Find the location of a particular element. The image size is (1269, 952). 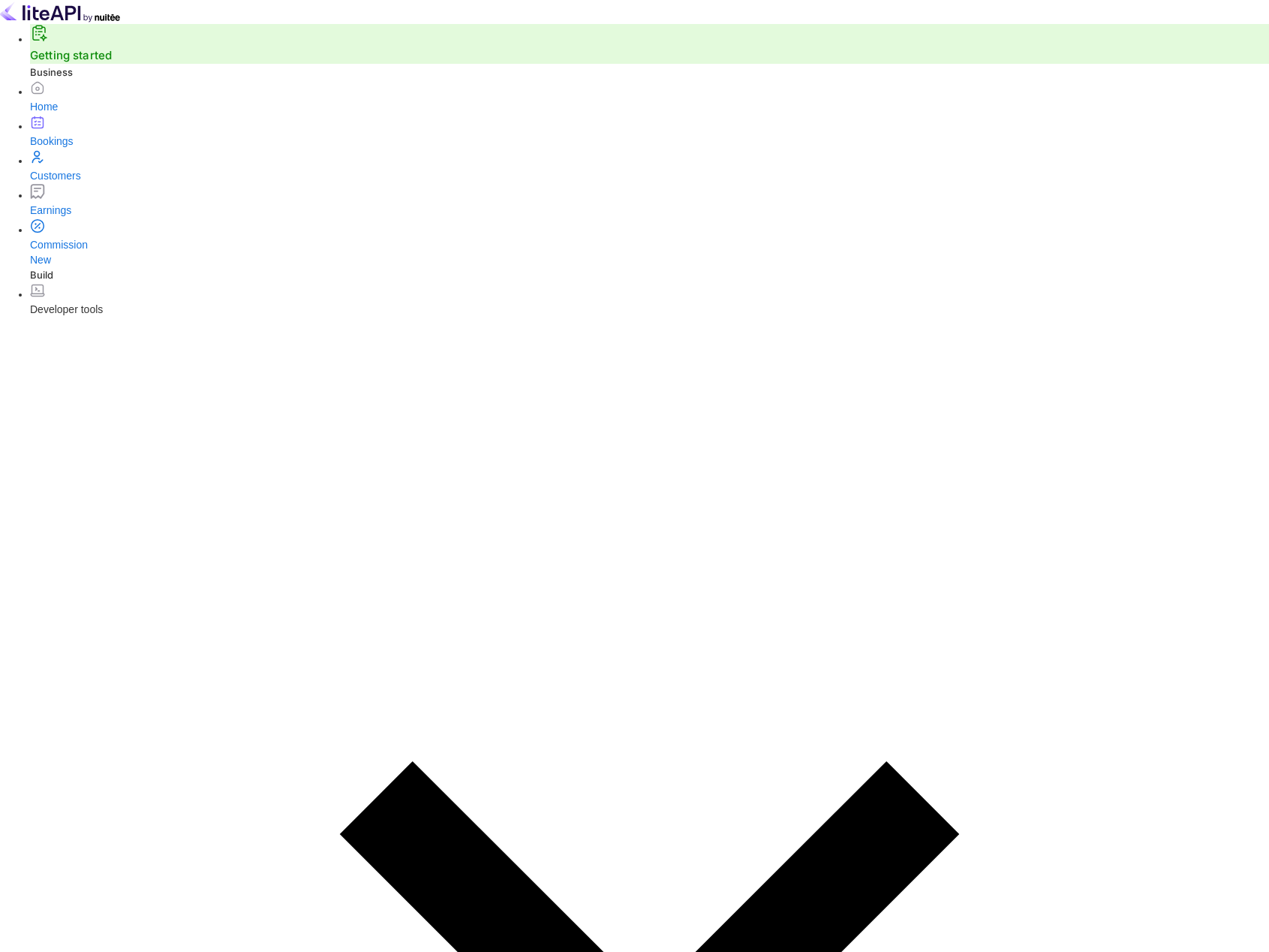

div: Commission is located at coordinates (649, 253).